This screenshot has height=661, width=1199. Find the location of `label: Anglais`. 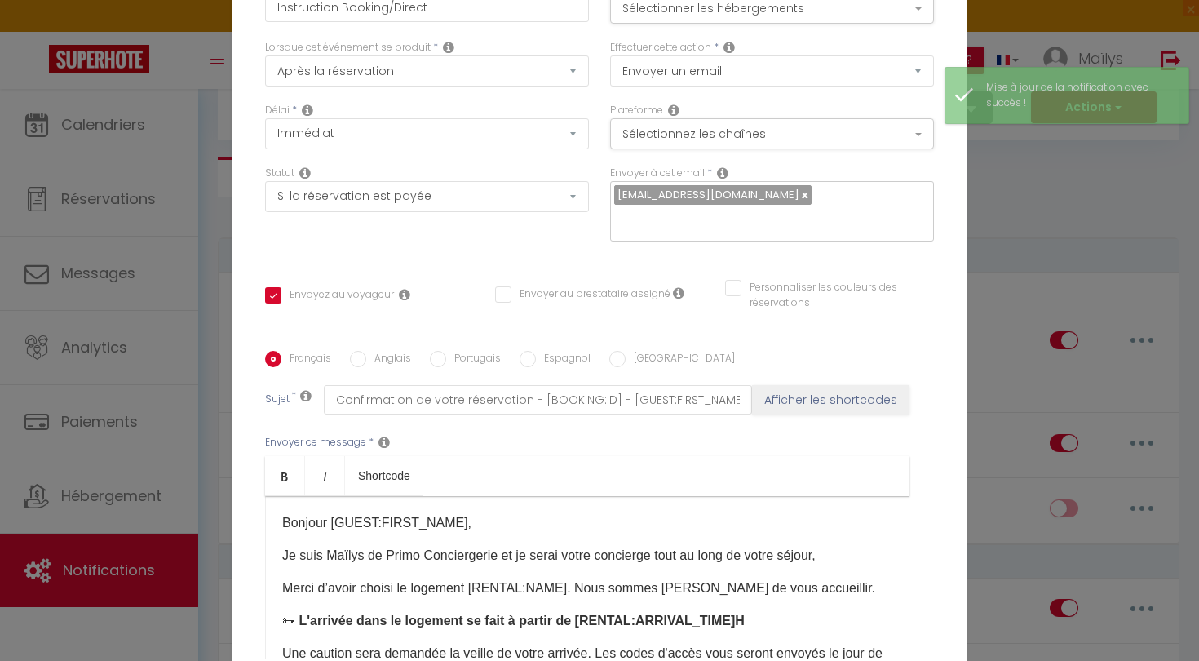

label: Anglais is located at coordinates (388, 360).